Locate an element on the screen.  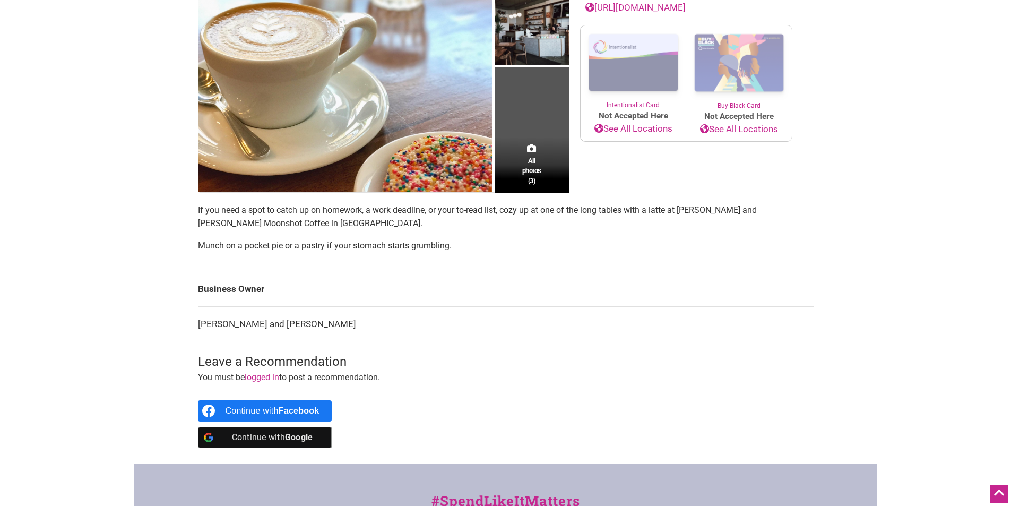
div: Scroll Back to Top is located at coordinates (999, 494).